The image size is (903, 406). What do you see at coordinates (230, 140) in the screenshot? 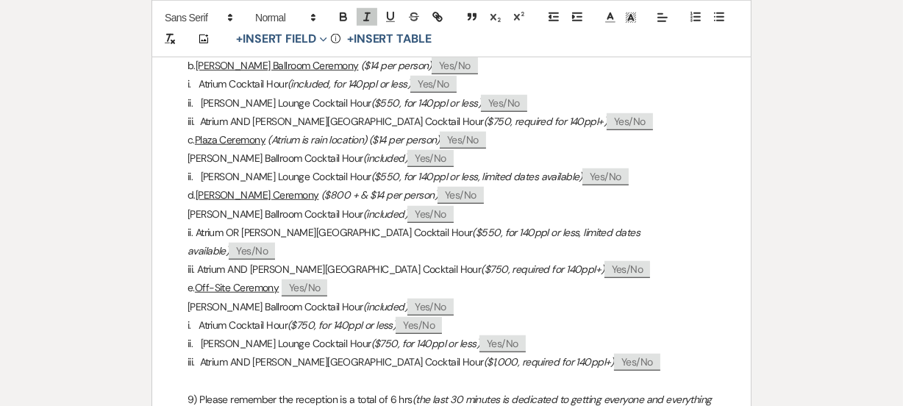
I see `u: Plaza Ceremony` at bounding box center [230, 140].